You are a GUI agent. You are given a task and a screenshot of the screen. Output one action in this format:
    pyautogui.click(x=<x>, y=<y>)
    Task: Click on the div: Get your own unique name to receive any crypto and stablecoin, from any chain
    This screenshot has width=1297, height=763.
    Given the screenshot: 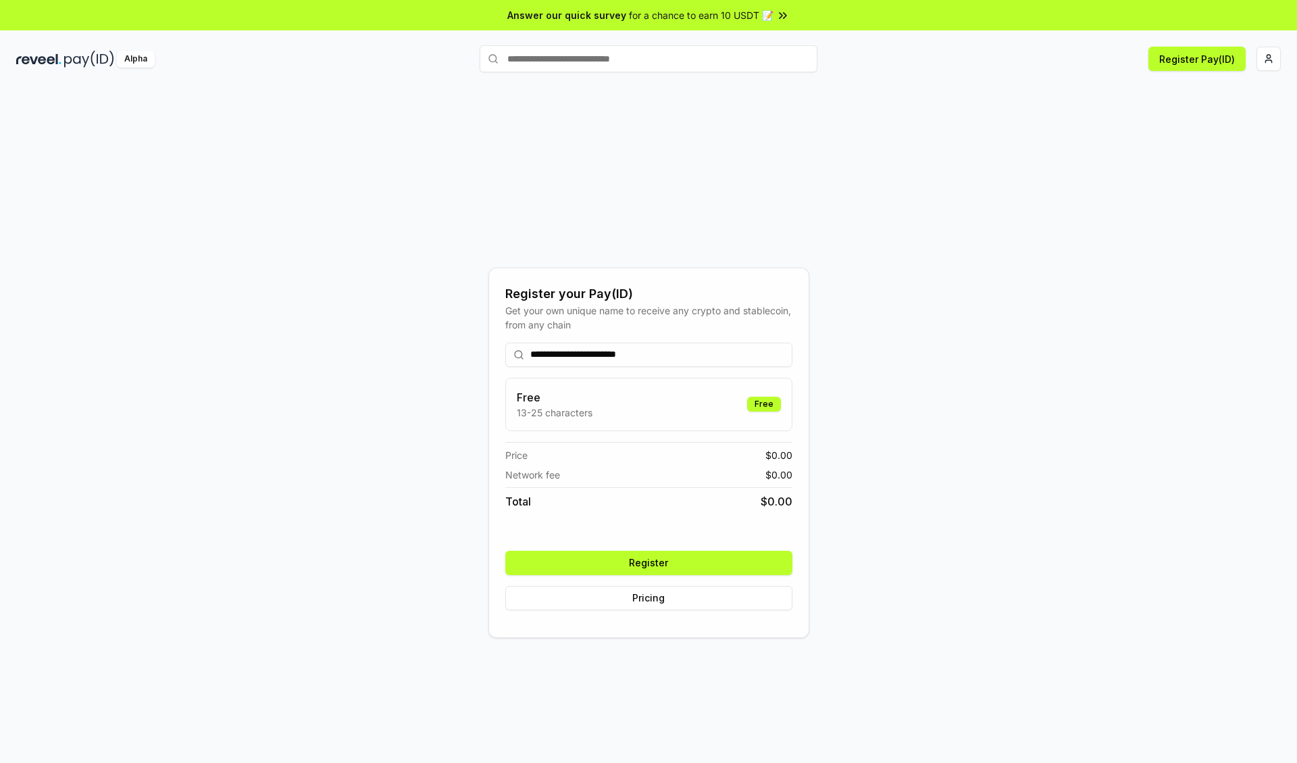 What is the action you would take?
    pyautogui.click(x=649, y=318)
    